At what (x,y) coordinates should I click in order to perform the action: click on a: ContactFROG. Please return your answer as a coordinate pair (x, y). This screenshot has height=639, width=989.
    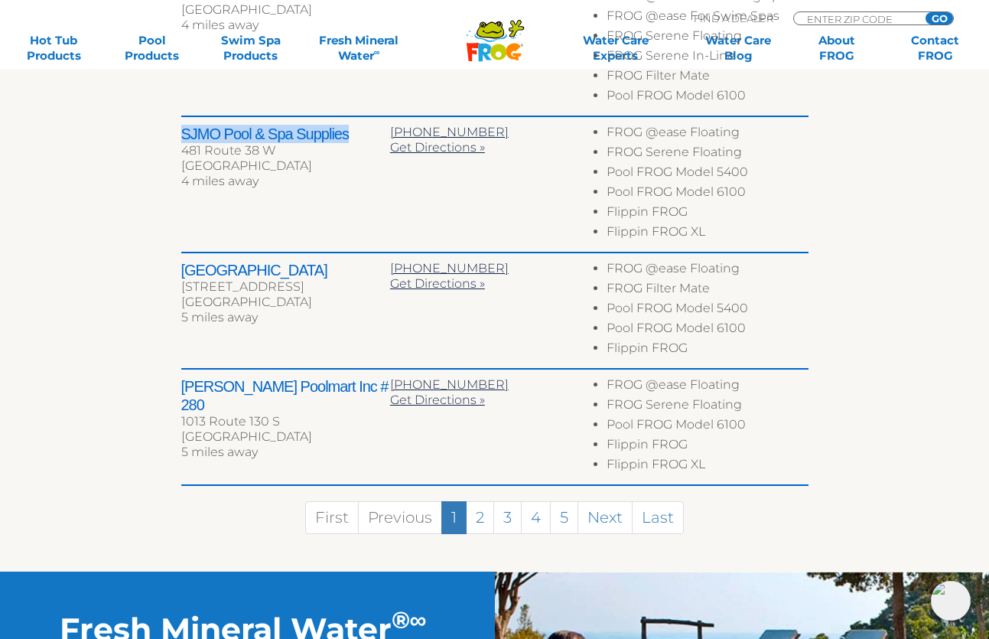
    Looking at the image, I should click on (935, 48).